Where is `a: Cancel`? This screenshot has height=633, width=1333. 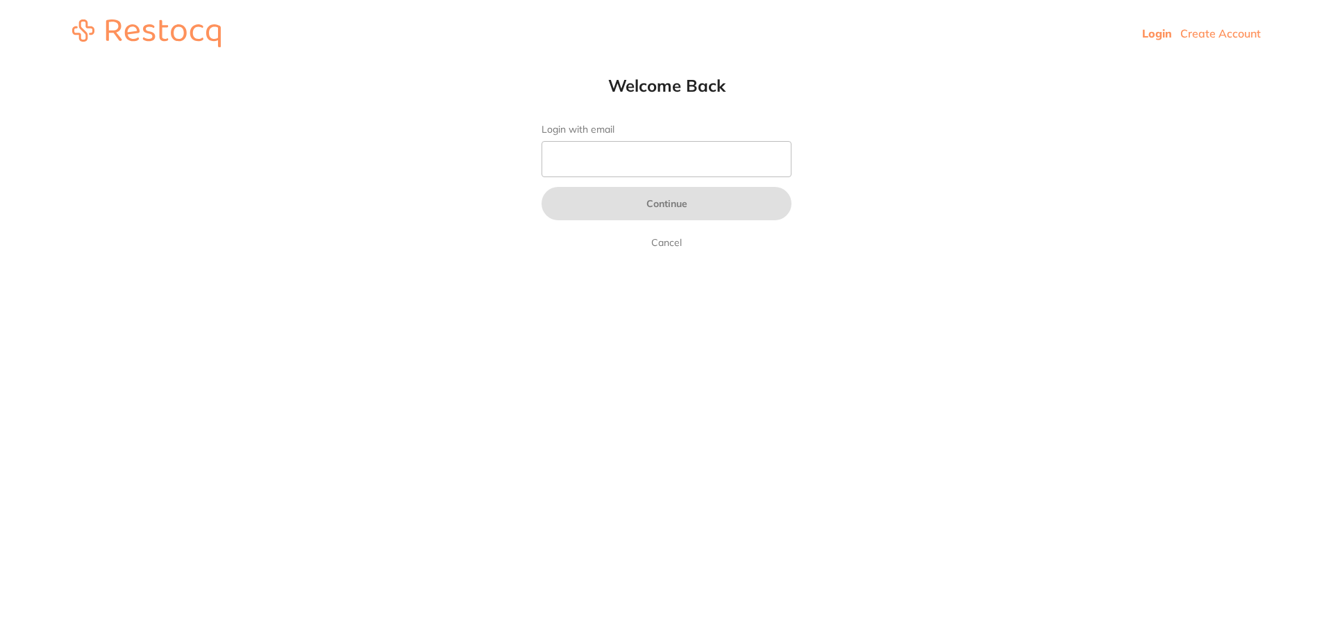 a: Cancel is located at coordinates (667, 242).